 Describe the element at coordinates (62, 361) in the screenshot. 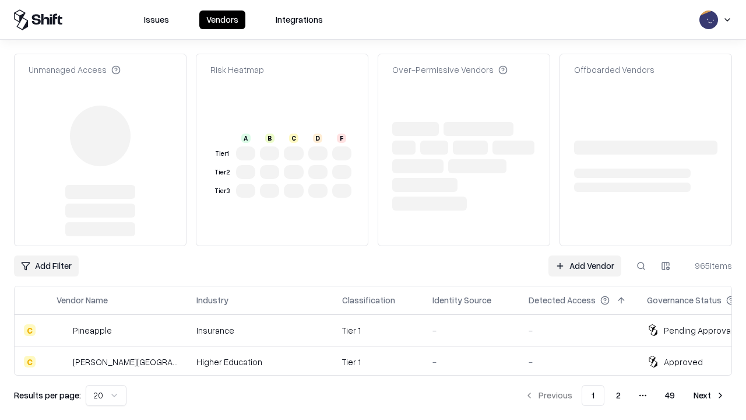

I see `img: Reichman University` at that location.